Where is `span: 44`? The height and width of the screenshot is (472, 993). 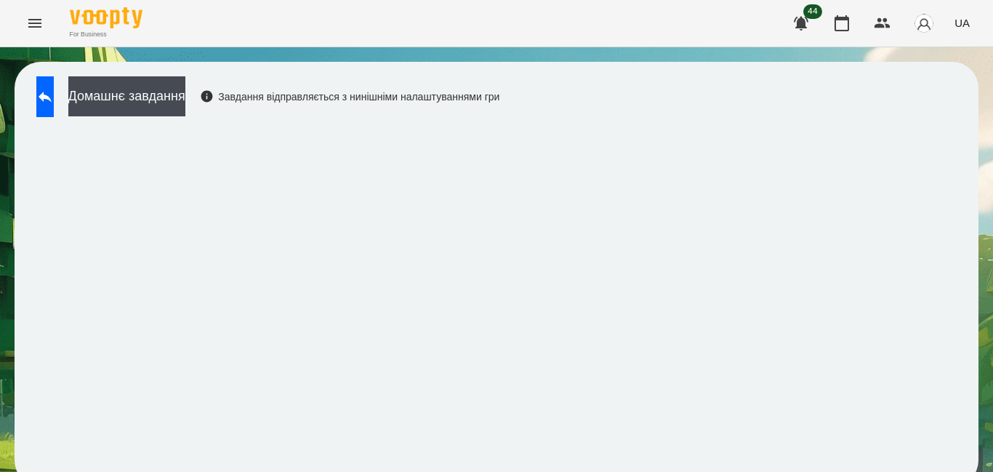 span: 44 is located at coordinates (813, 12).